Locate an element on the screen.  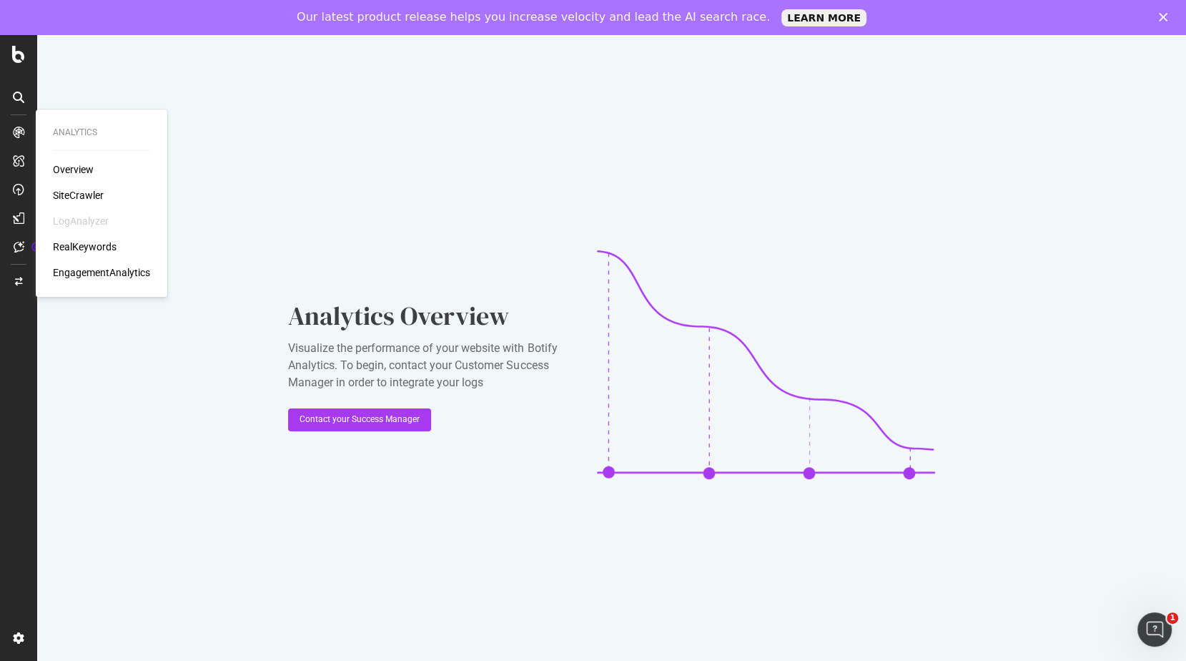
div: Analytics is located at coordinates (102, 132).